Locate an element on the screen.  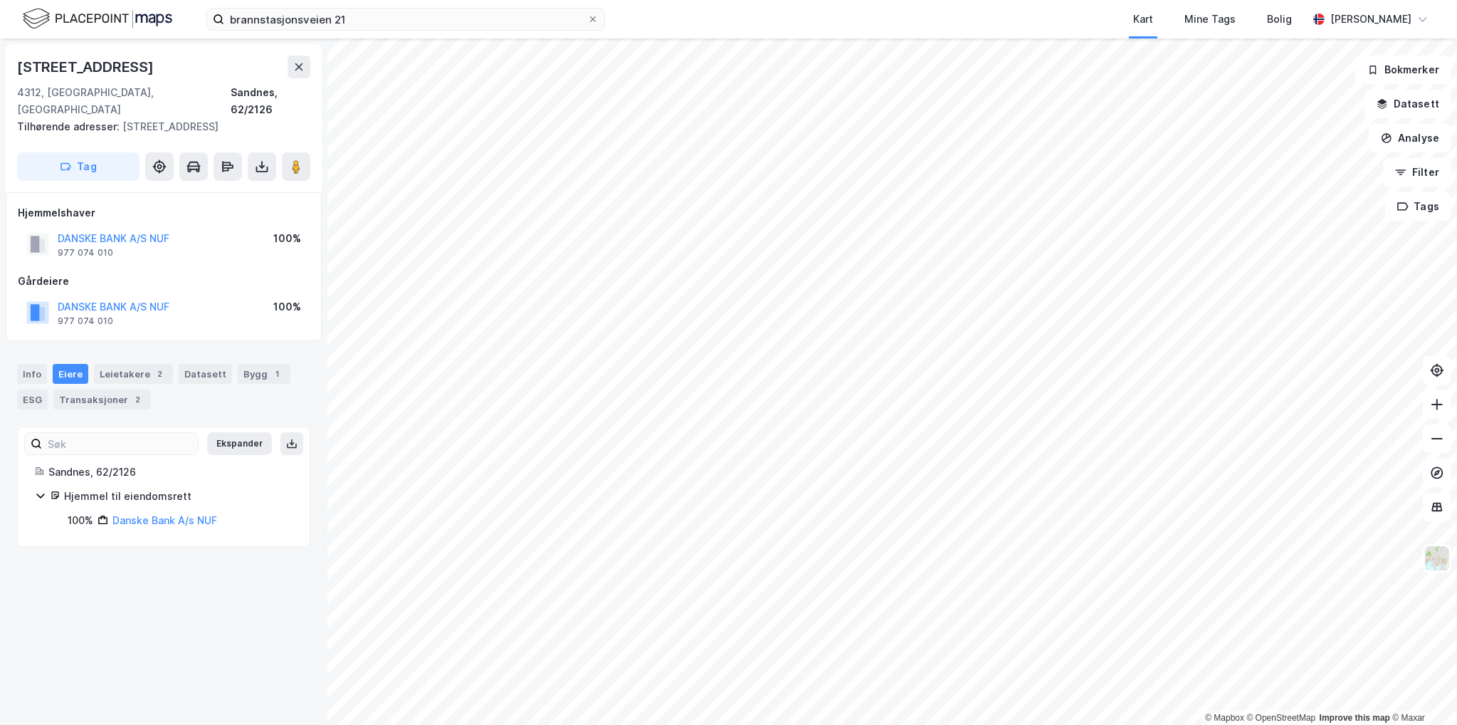
span: Tilhørende adresser: is located at coordinates (70, 126).